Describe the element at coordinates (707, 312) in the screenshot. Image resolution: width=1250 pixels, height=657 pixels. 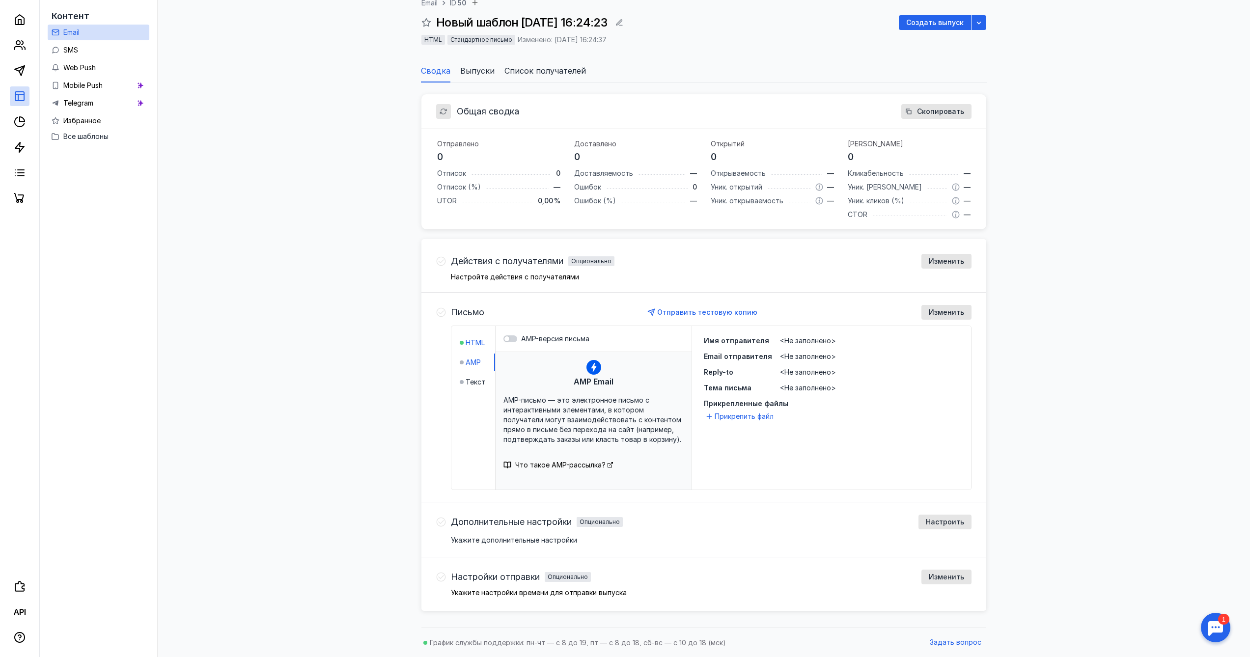
I see `span: Отправить тестовую копию` at that location.